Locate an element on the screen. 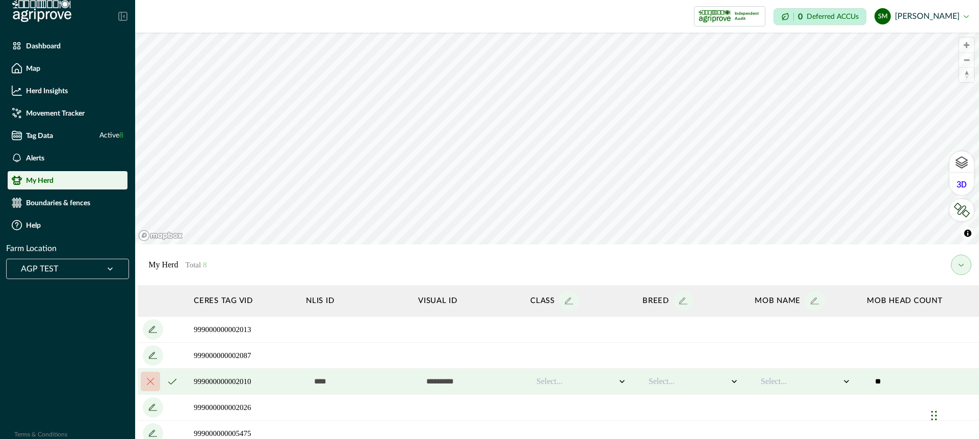  span: Toggle attribution is located at coordinates (967, 233).